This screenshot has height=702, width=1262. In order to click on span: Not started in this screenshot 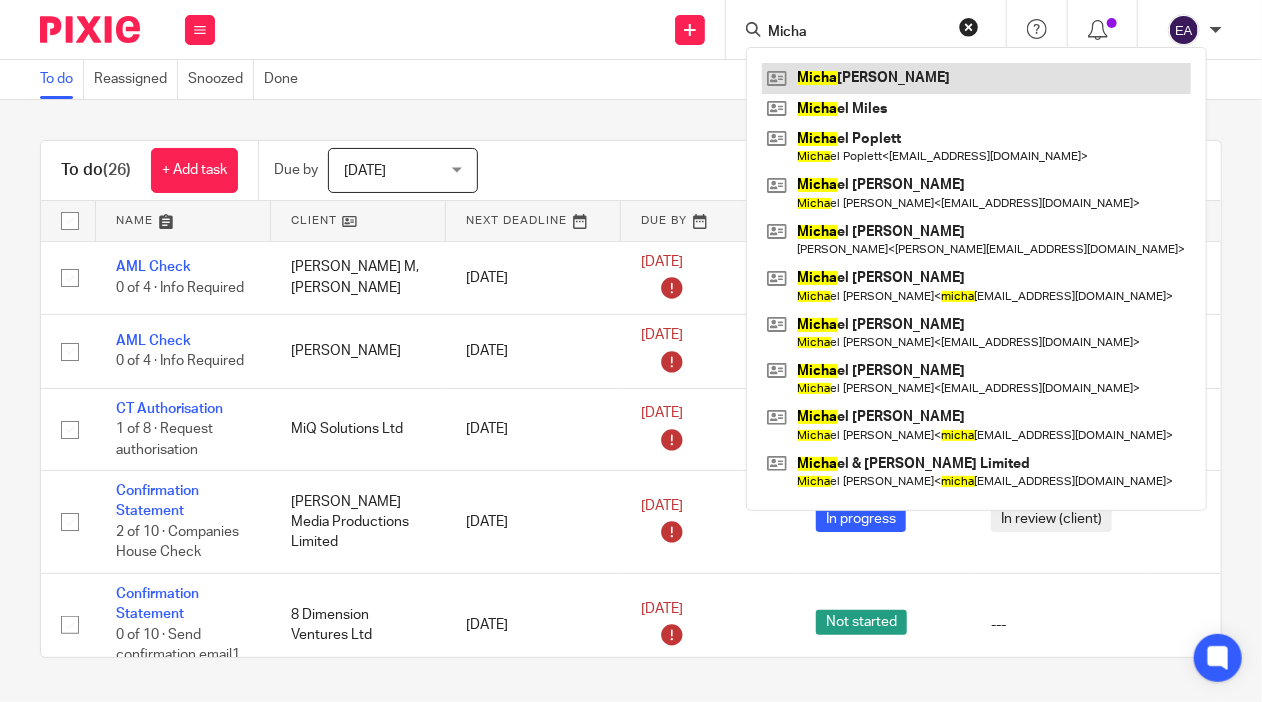, I will do `click(861, 622)`.